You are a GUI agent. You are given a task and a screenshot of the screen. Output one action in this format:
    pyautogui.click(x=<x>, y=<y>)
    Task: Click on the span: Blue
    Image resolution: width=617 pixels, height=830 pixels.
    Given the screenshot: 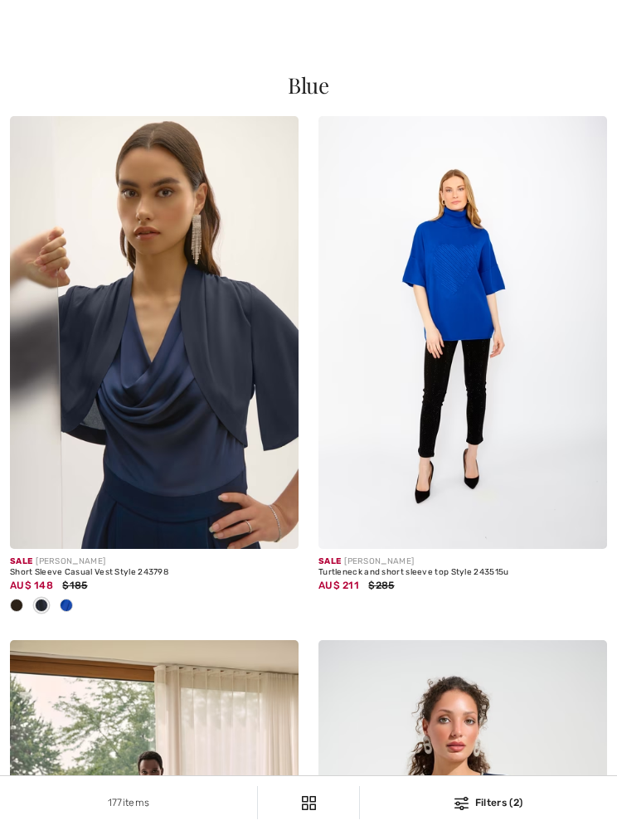 What is the action you would take?
    pyautogui.click(x=309, y=85)
    